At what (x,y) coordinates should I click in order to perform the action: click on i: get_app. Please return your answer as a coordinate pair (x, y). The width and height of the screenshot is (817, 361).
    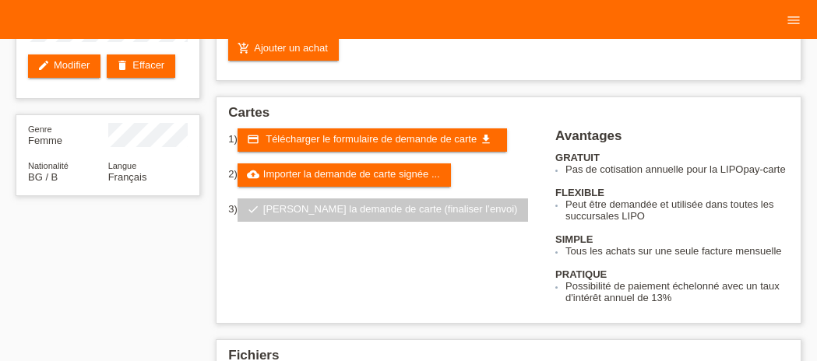
    Looking at the image, I should click on (486, 139).